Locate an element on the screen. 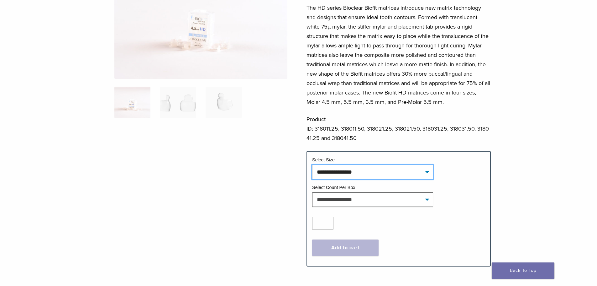 The height and width of the screenshot is (286, 597). p: Product ID: 318011.25, 318011.50, 318021.25, 318021.50, 318031.25, 318031.50, 318041.25 and 31804... is located at coordinates (399, 129).